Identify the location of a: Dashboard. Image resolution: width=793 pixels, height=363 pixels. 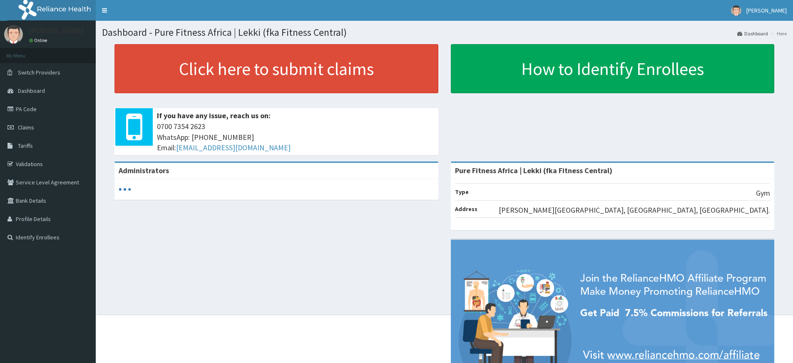
(753, 33).